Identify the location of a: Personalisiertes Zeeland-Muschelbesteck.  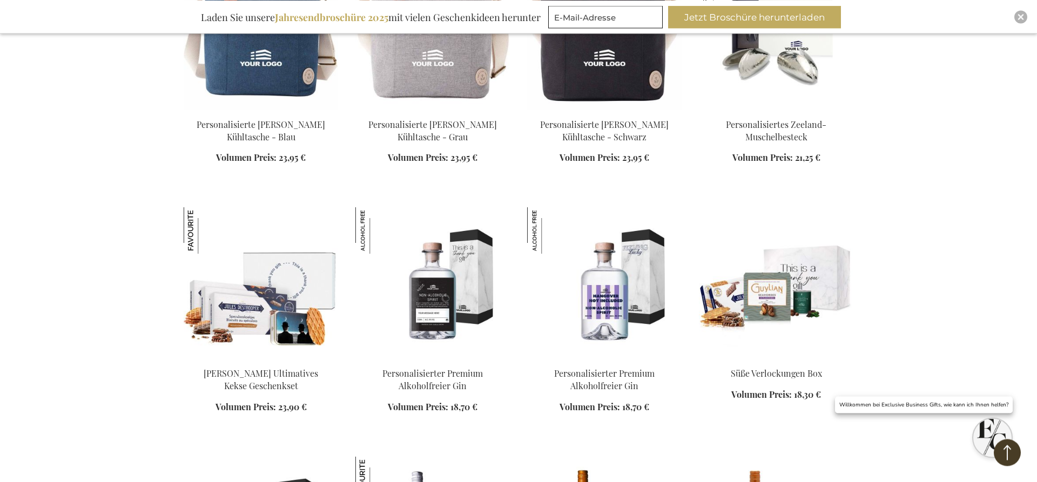
(776, 131).